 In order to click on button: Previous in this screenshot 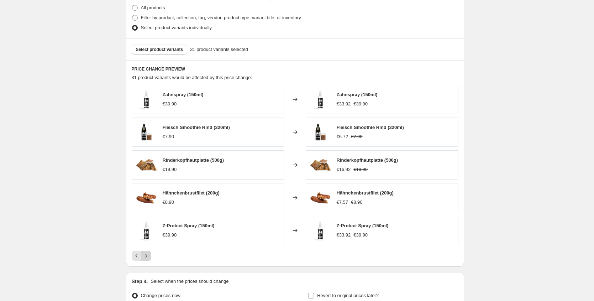, I will do `click(137, 256)`.